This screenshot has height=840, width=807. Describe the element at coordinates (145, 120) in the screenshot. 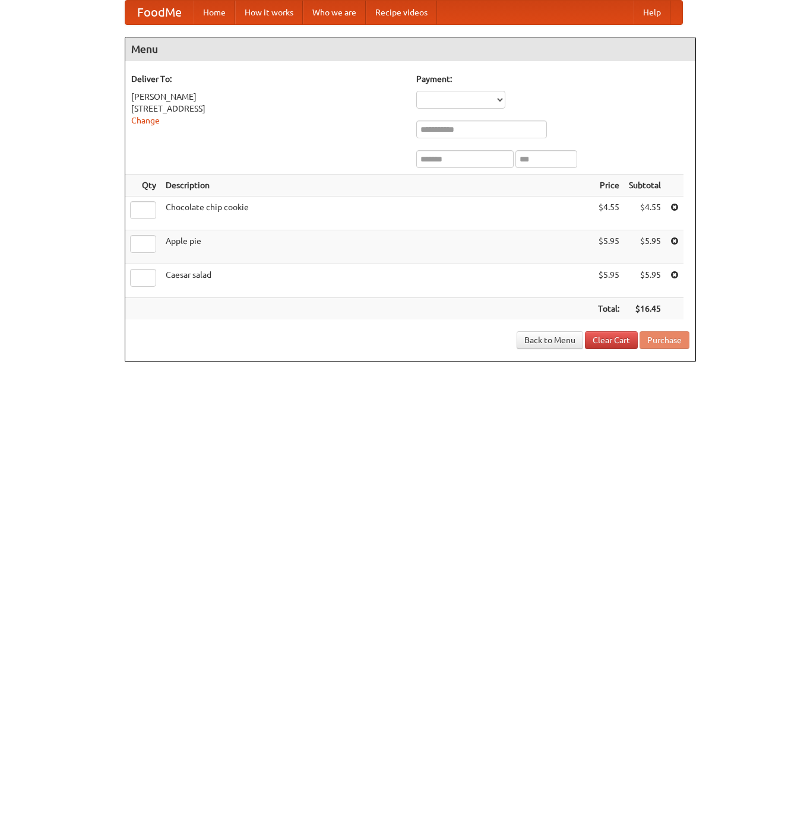

I see `a: Change` at that location.